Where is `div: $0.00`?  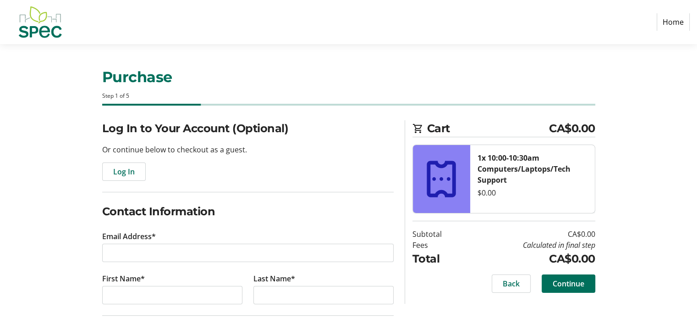
div: $0.00 is located at coordinates (533, 193).